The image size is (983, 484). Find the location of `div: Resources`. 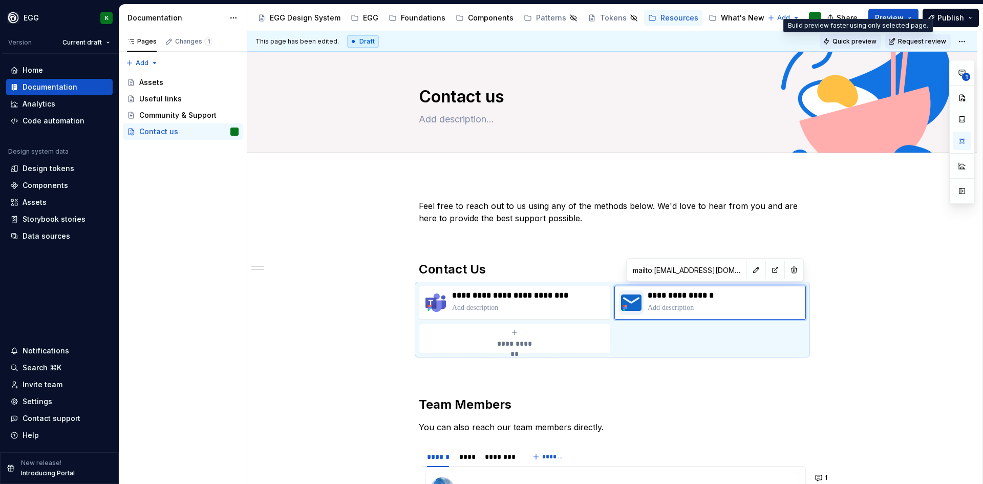

div: Resources is located at coordinates (679, 18).